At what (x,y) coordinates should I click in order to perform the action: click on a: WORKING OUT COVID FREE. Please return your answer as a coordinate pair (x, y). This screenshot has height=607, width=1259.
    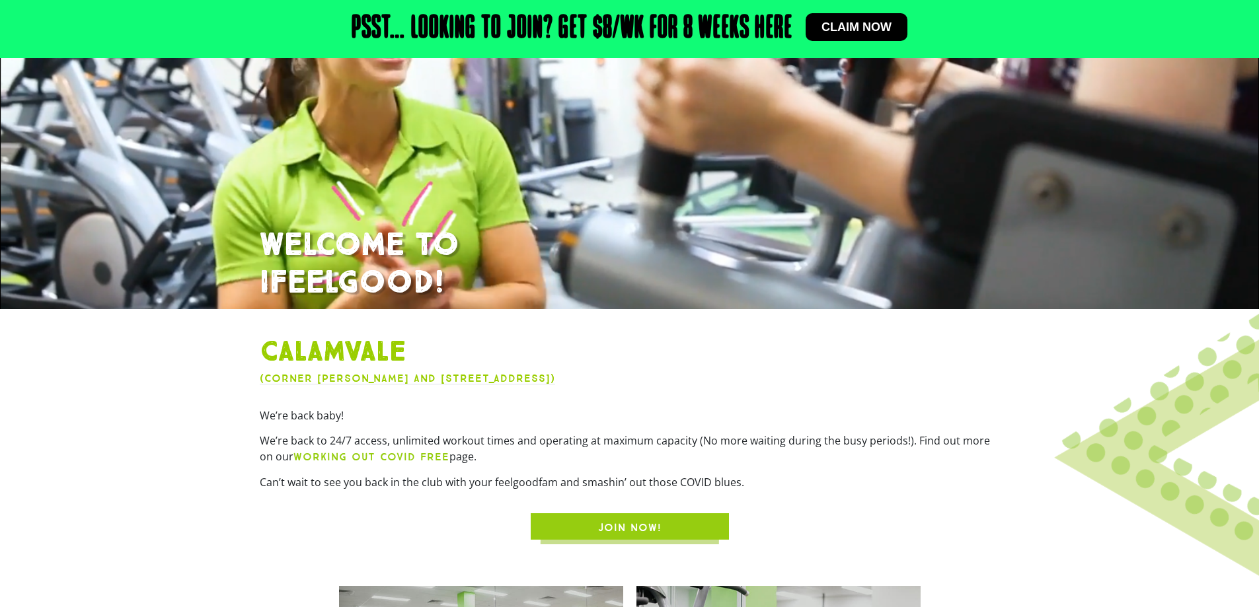
    Looking at the image, I should click on (371, 457).